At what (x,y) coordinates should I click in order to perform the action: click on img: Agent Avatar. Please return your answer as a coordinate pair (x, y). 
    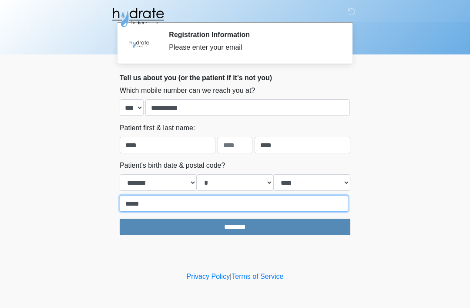
    Looking at the image, I should click on (139, 44).